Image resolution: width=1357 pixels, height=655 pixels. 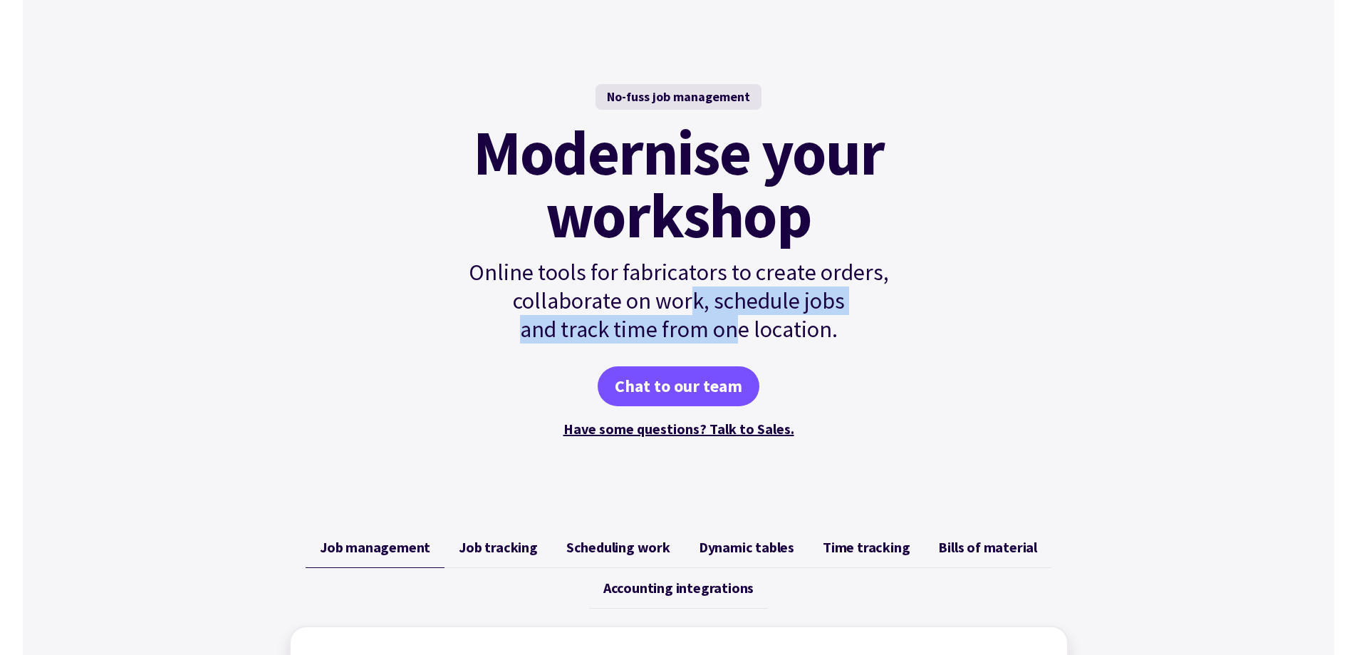 I want to click on span: Job management, so click(x=375, y=547).